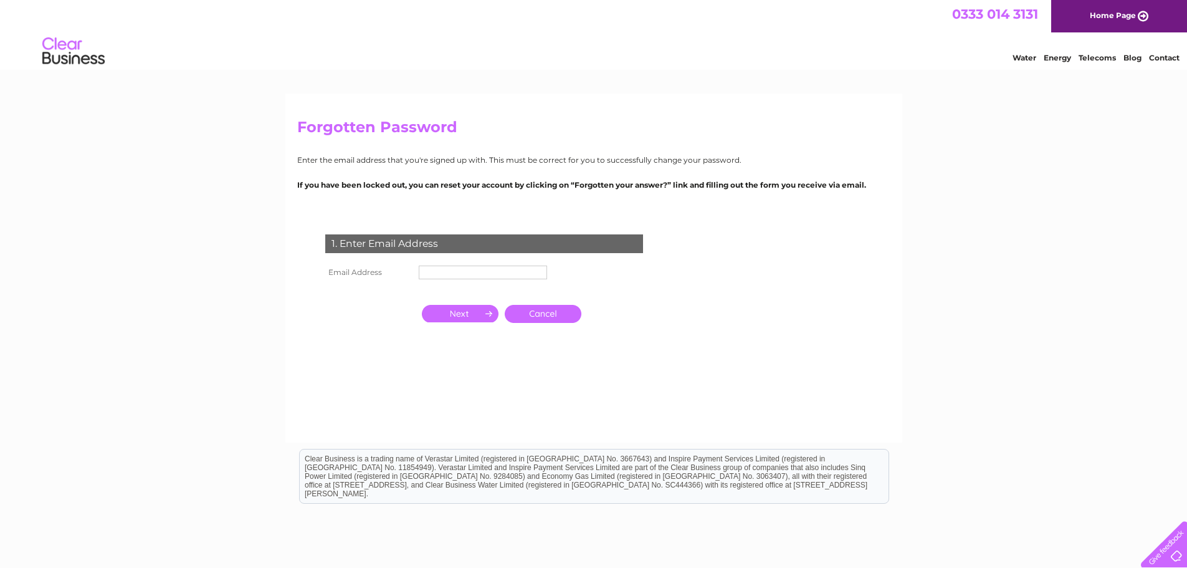 Image resolution: width=1187 pixels, height=568 pixels. Describe the element at coordinates (1025, 57) in the screenshot. I see `a: Water` at that location.